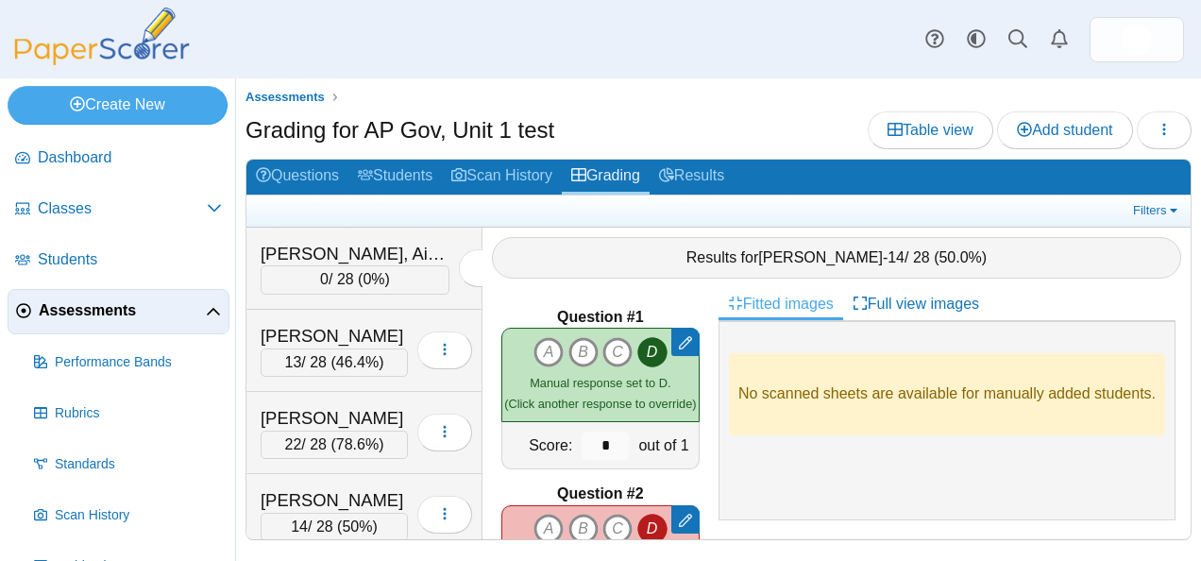 The width and height of the screenshot is (1201, 561). I want to click on span: 50.0%, so click(959, 257).